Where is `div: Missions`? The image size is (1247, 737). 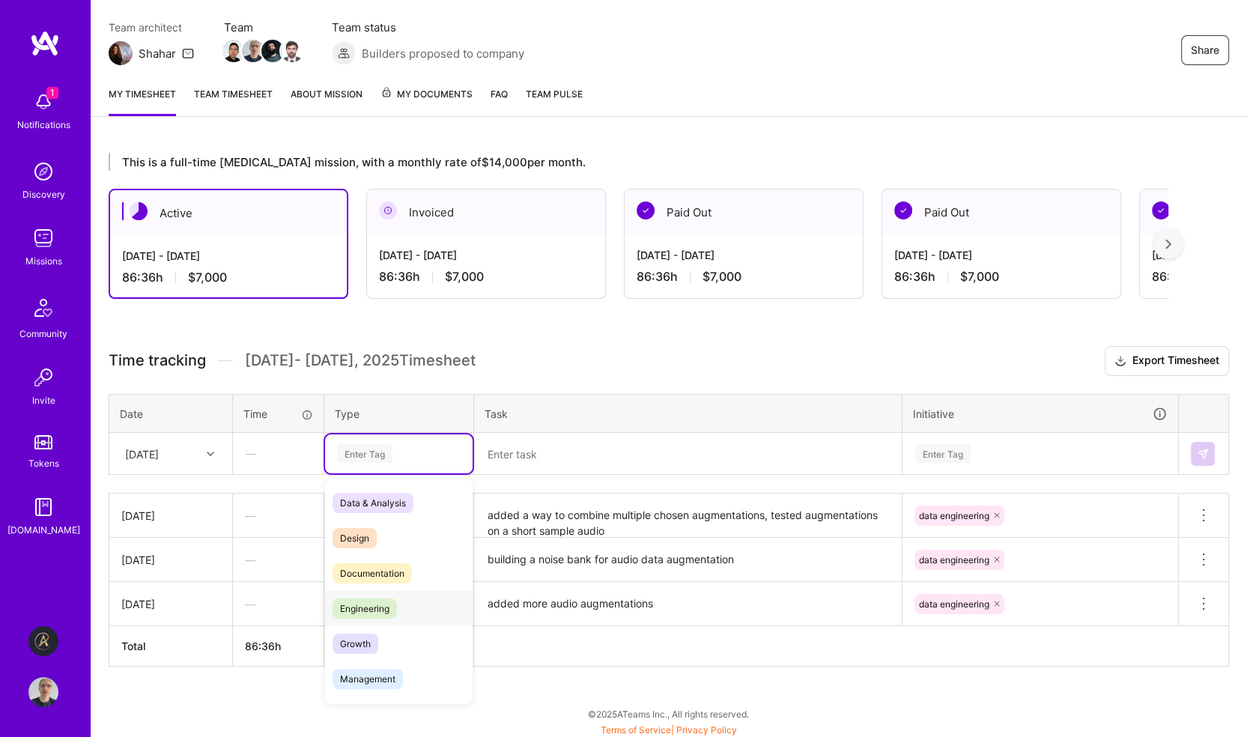
div: Missions is located at coordinates (43, 261).